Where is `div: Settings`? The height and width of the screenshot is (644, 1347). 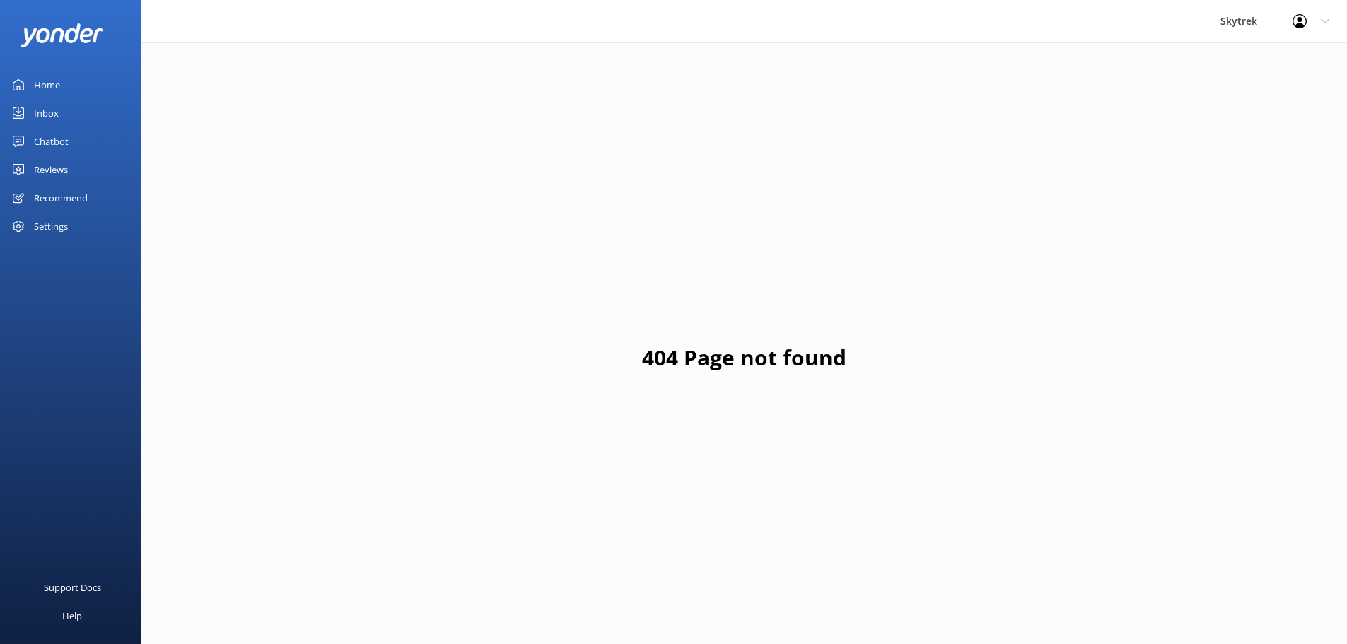
div: Settings is located at coordinates (51, 226).